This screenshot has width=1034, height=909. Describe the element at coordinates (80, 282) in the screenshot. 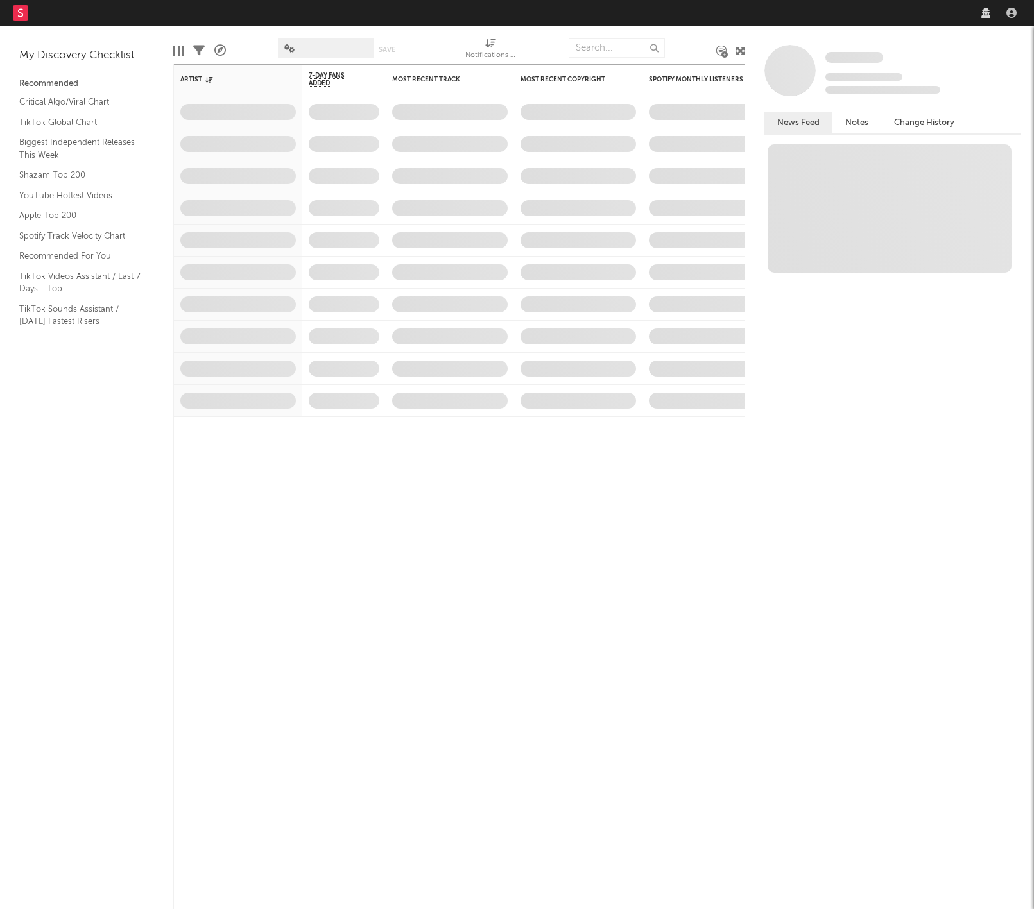

I see `a: TikTok Videos Assistant / Last 7 Days - Top` at that location.